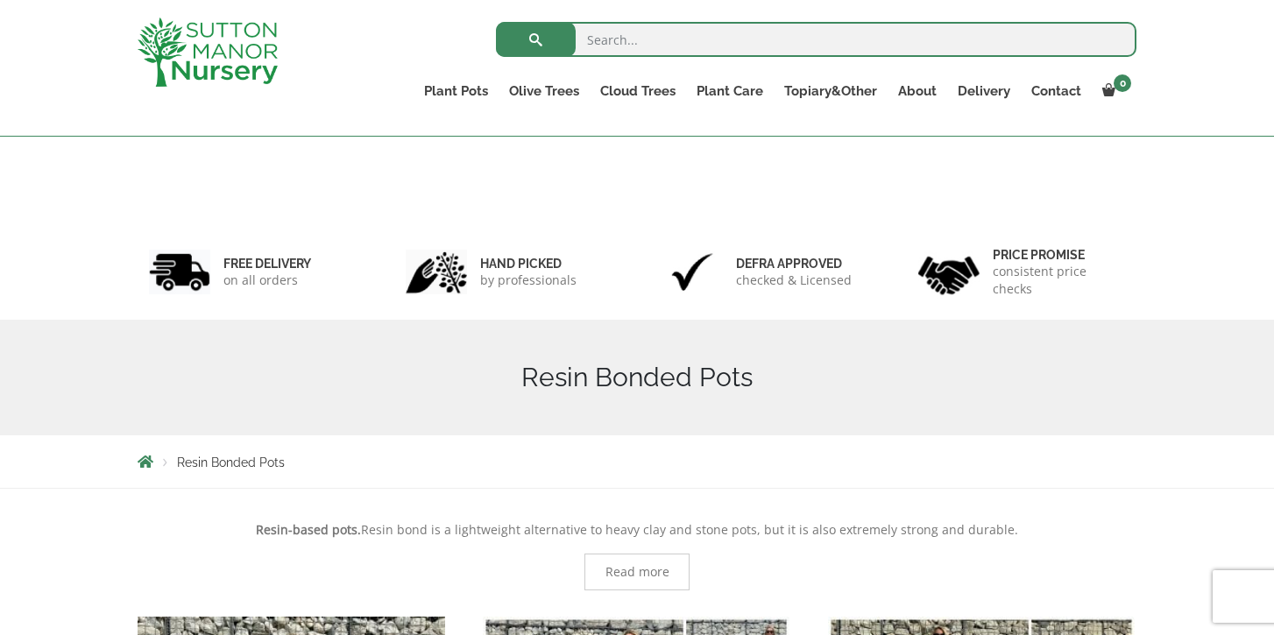  I want to click on img: logo, so click(208, 52).